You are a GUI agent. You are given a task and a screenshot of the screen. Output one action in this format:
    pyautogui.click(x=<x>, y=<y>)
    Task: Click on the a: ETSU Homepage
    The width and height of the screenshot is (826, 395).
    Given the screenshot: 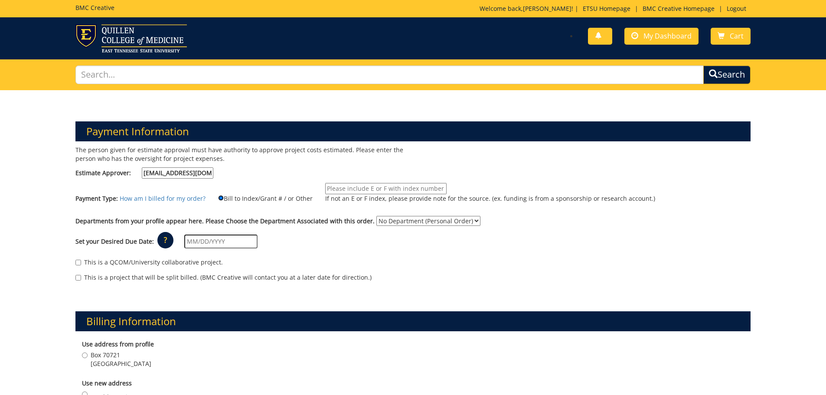 What is the action you would take?
    pyautogui.click(x=607, y=8)
    